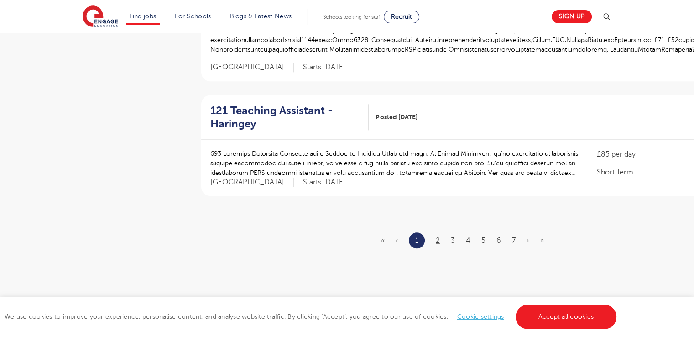  What do you see at coordinates (453, 241) in the screenshot?
I see `a: 3` at bounding box center [453, 241].